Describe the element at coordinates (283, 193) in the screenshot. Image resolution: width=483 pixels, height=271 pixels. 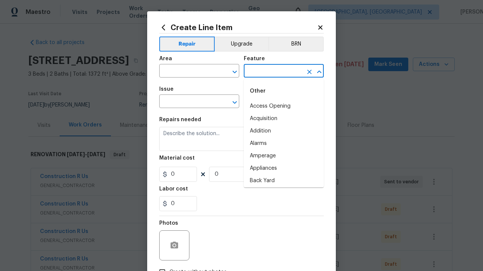
I see `li: Bands` at that location.